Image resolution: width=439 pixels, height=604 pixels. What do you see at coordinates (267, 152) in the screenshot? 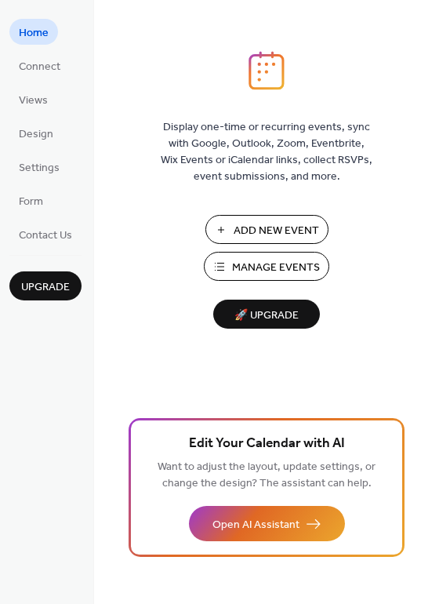
I see `span: Display one-time or recurring events, sync with Google, Outlook, Zoom, Eventbrite, Wix Events or ...` at bounding box center [267, 152].